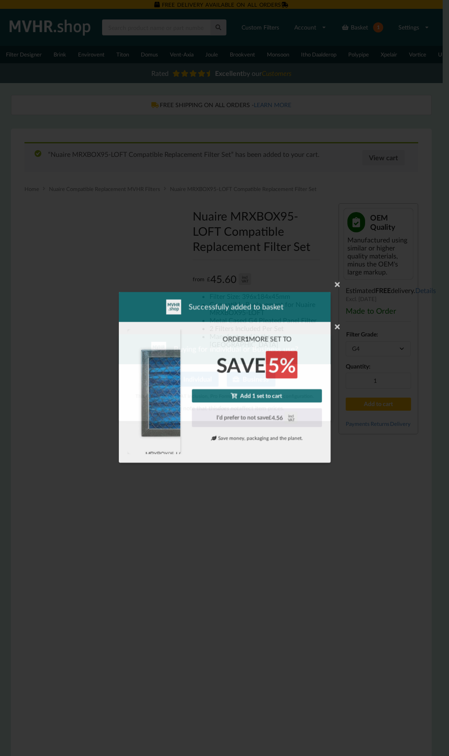  I want to click on button: I'd prefer to not save£4.56inclVAT, so click(257, 419).